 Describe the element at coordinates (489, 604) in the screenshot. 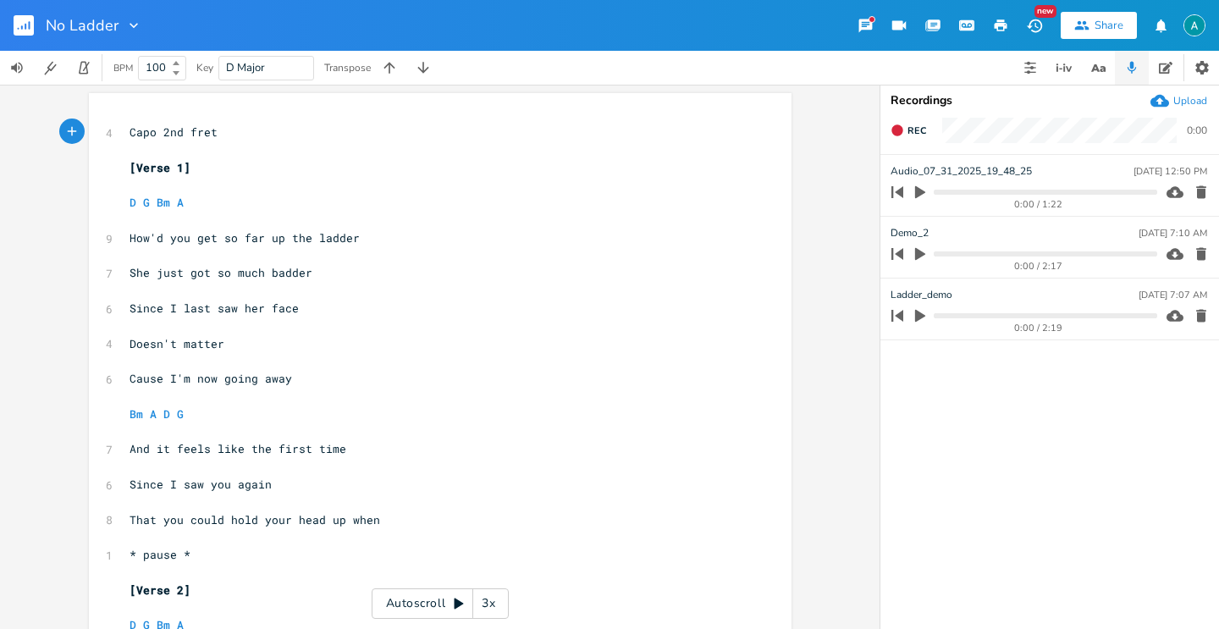

I see `div: 3x` at that location.